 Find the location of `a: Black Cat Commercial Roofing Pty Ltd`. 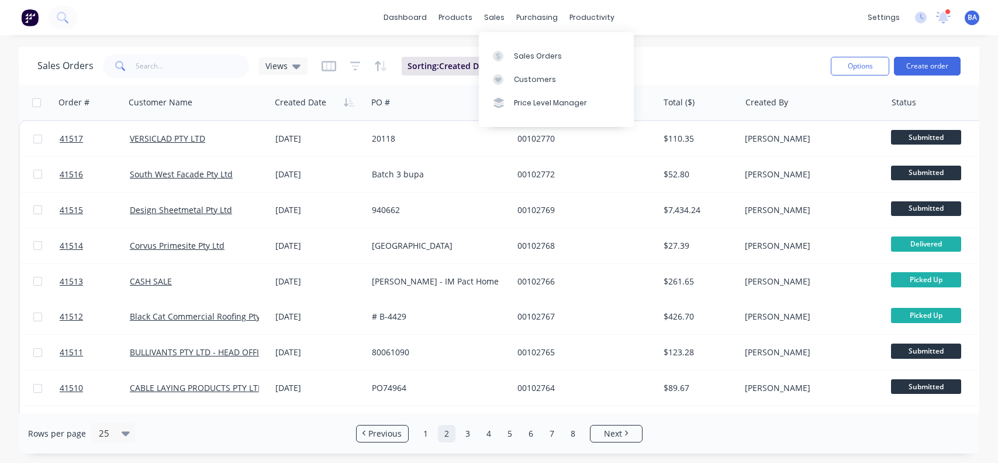

a: Black Cat Commercial Roofing Pty Ltd is located at coordinates (202, 316).